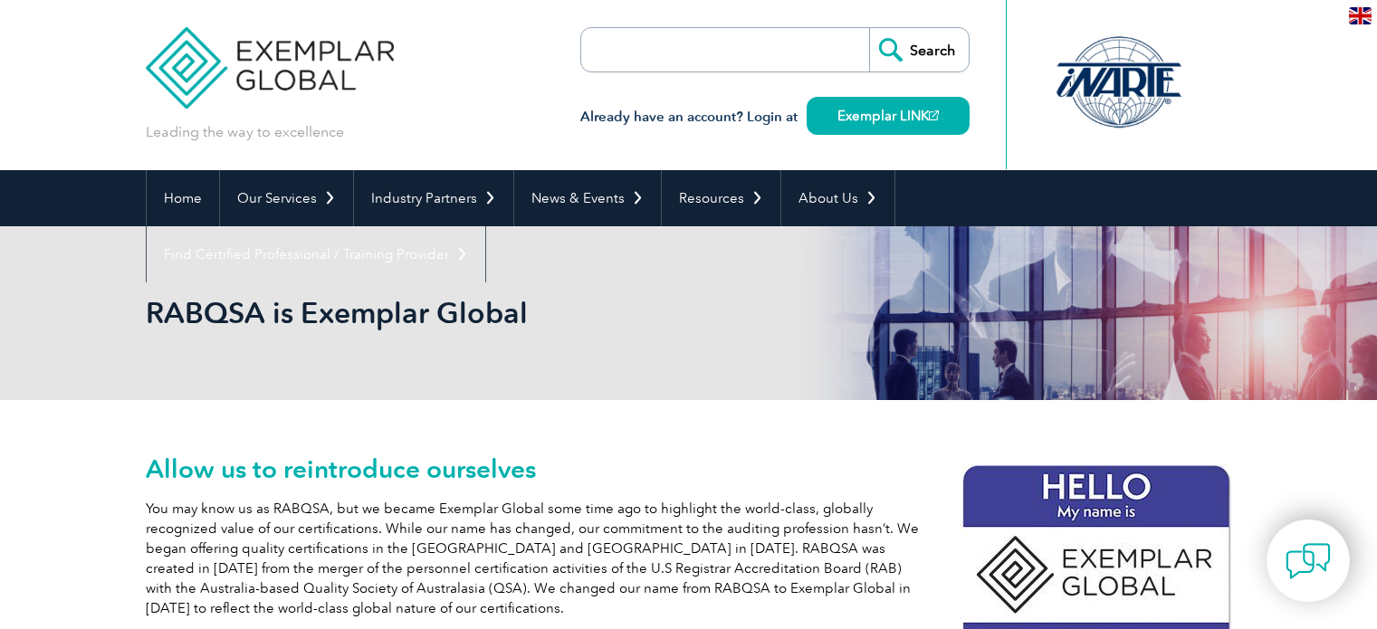 This screenshot has width=1377, height=629. I want to click on a: Industry Partners, so click(434, 198).